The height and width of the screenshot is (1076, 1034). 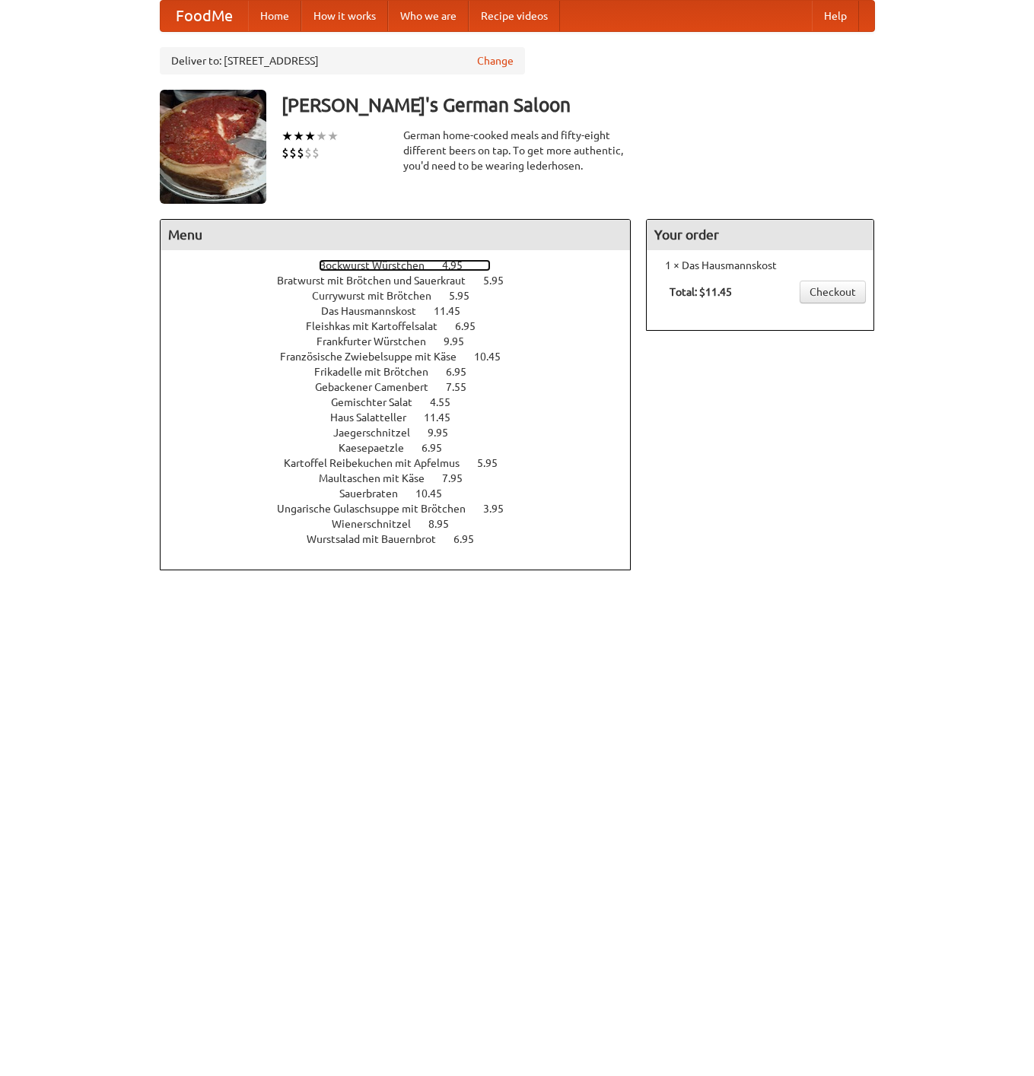 What do you see at coordinates (404, 524) in the screenshot?
I see `a: Wienerschnitzel 8.95` at bounding box center [404, 524].